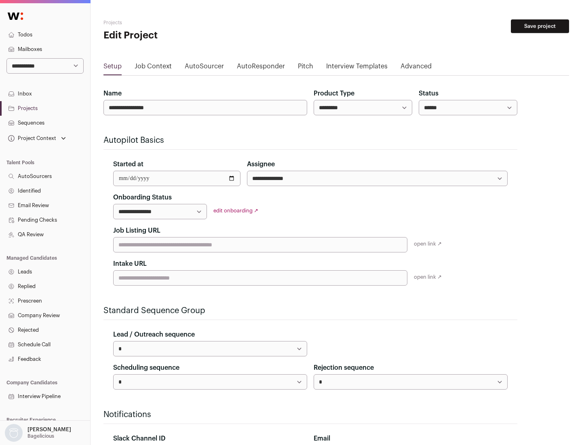 The height and width of the screenshot is (445, 582). What do you see at coordinates (153, 68) in the screenshot?
I see `a: Job Context` at bounding box center [153, 68].